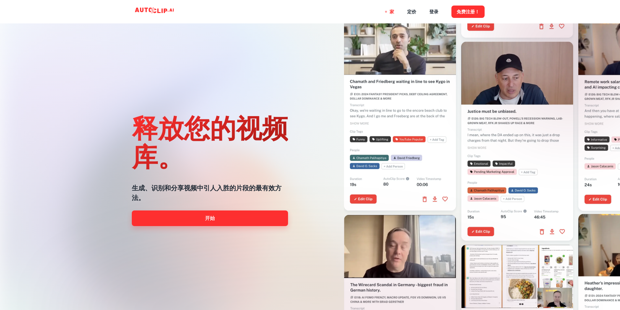 The width and height of the screenshot is (620, 310). Describe the element at coordinates (434, 12) in the screenshot. I see `font: 登录` at that location.